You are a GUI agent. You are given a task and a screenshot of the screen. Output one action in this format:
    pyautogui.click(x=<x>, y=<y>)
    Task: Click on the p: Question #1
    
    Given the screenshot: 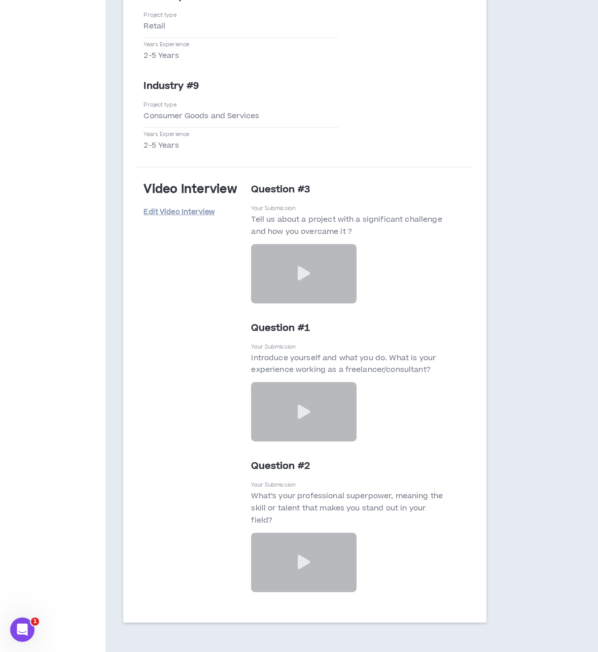 What is the action you would take?
    pyautogui.click(x=349, y=328)
    